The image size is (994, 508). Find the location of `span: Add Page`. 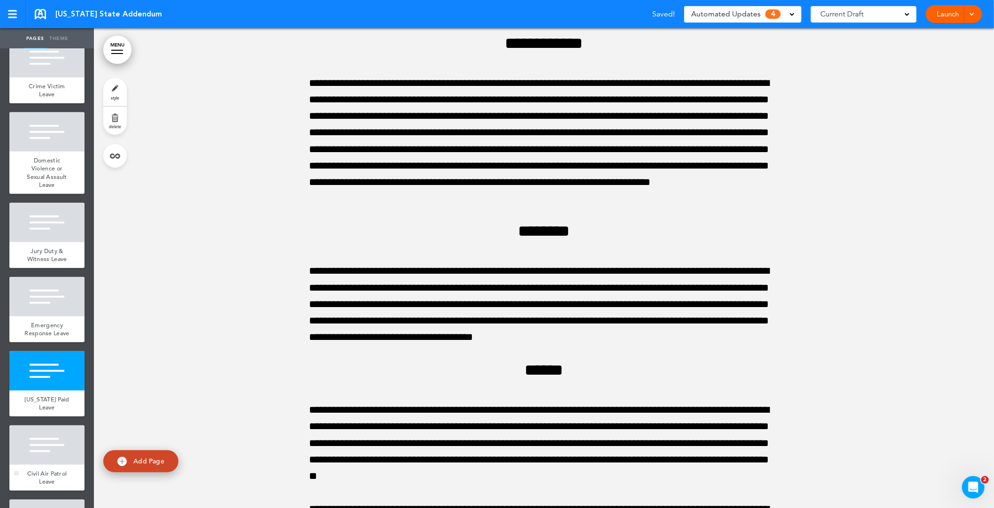

span: Add Page is located at coordinates (149, 461).